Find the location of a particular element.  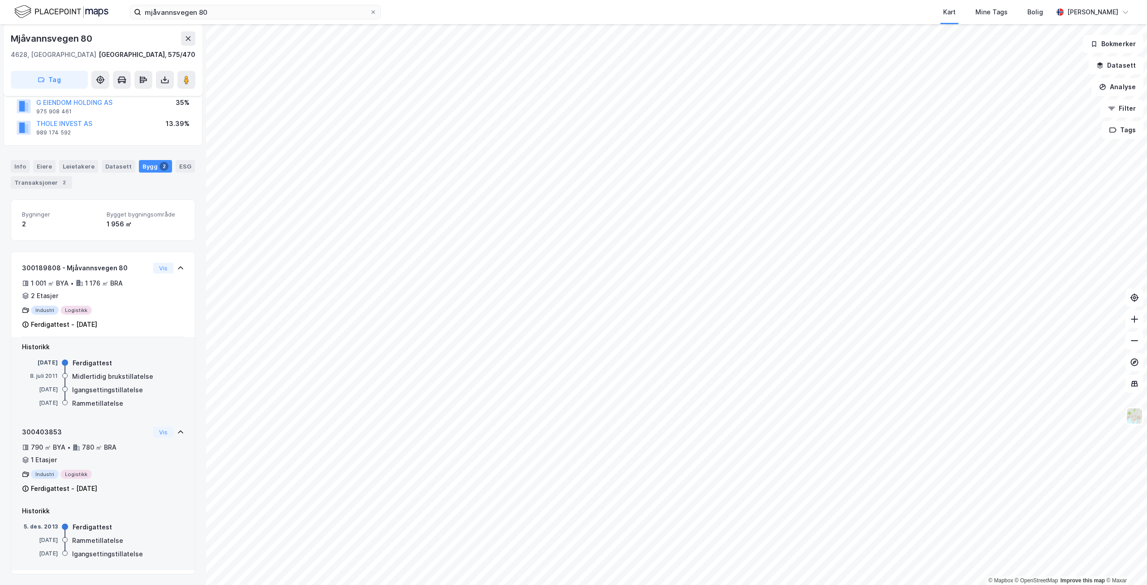

div: 2 Etasjer is located at coordinates (44, 296).